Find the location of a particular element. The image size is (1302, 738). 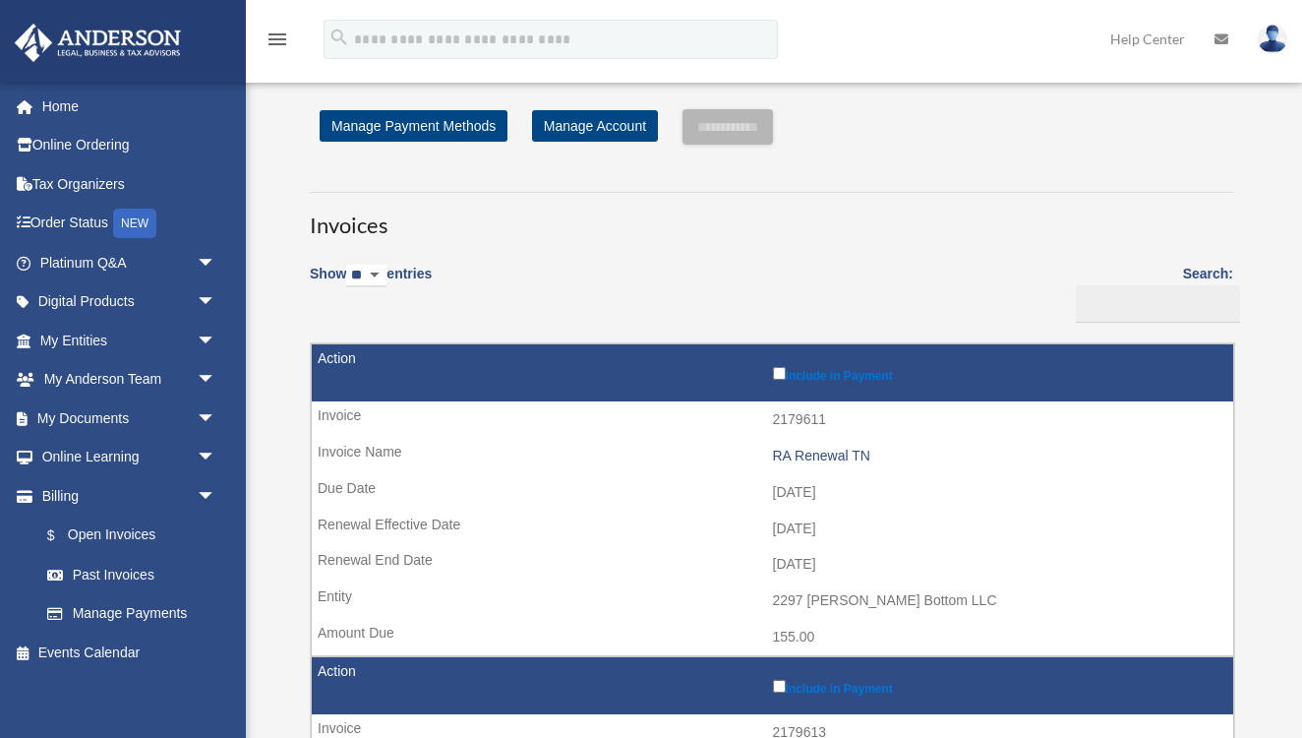

i: menu is located at coordinates (277, 39).